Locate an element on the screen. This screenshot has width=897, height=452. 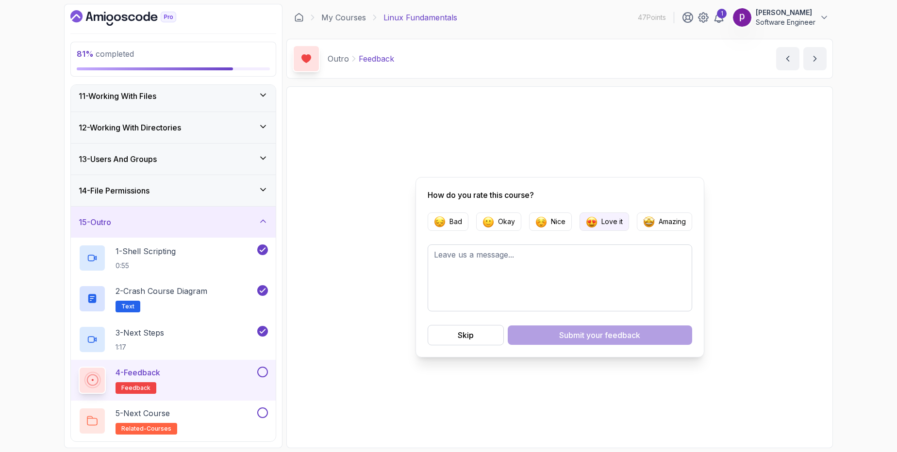
p: 0:55 is located at coordinates (146, 266).